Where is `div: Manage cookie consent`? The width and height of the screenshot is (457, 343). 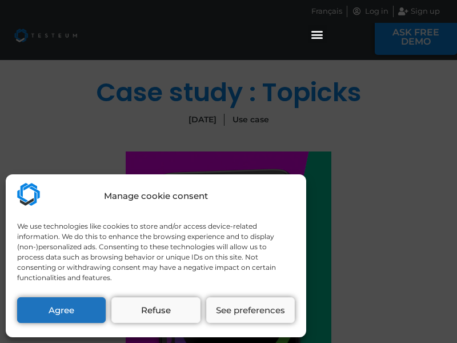 div: Manage cookie consent is located at coordinates (156, 196).